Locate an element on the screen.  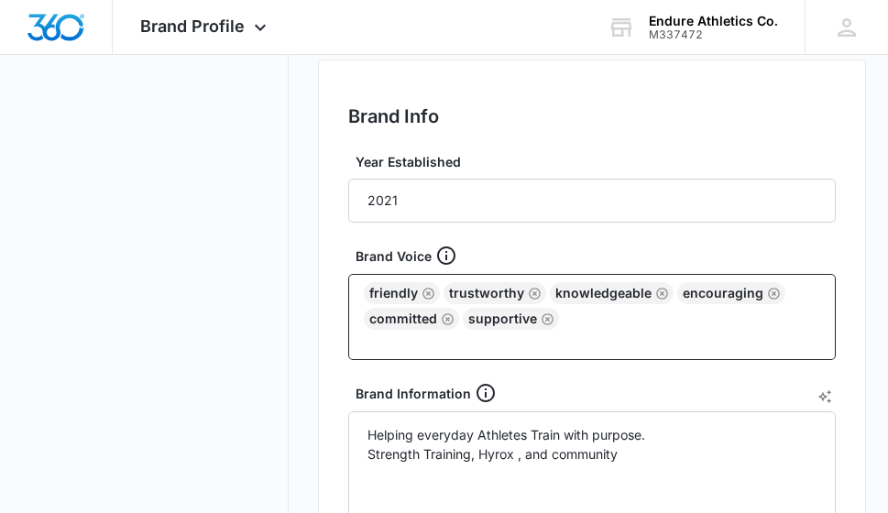
div: Brand Information is located at coordinates (599, 393).